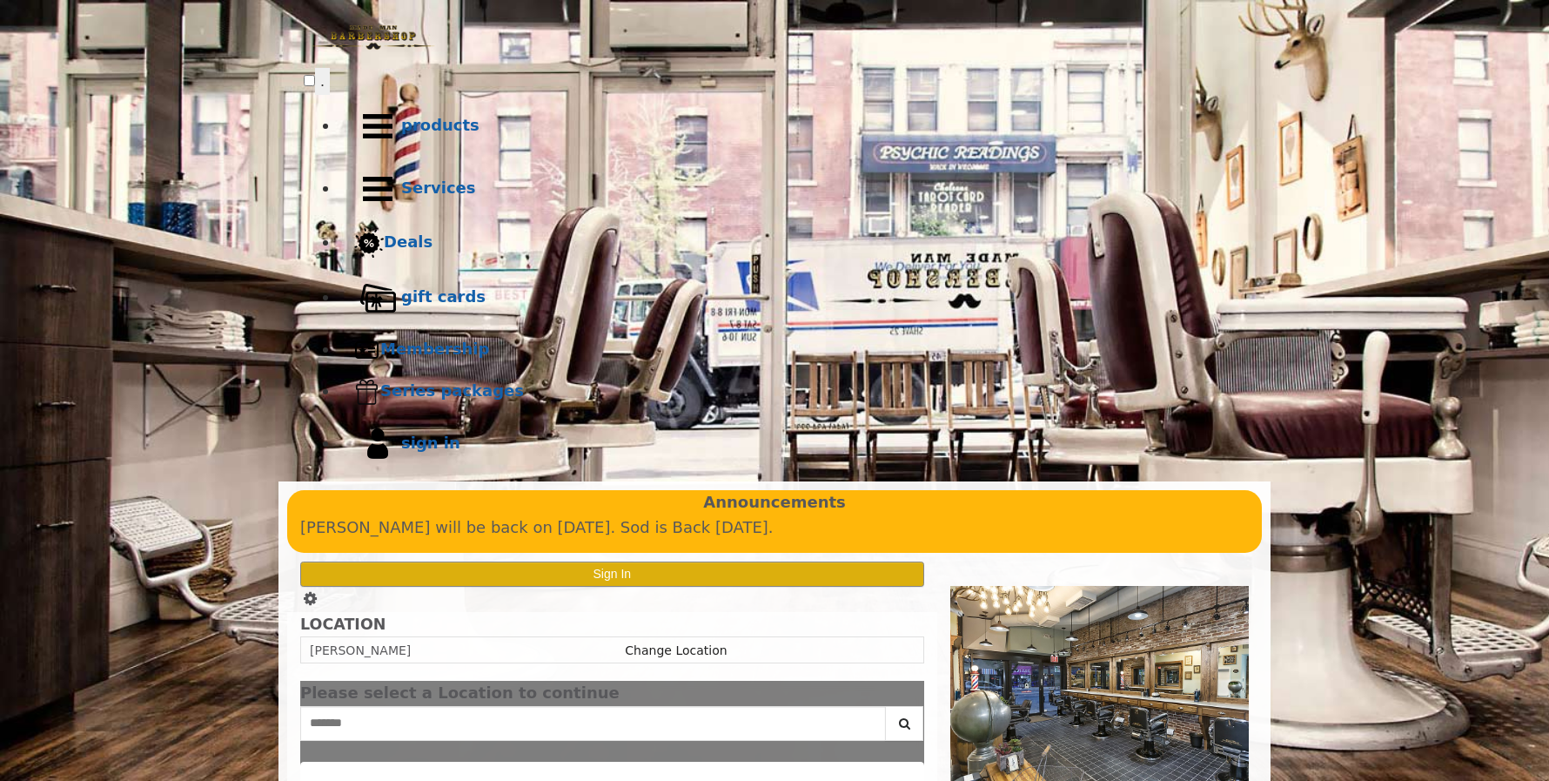 This screenshot has height=781, width=1549. What do you see at coordinates (792, 126) in the screenshot?
I see `a: Productsproducts` at bounding box center [792, 126].